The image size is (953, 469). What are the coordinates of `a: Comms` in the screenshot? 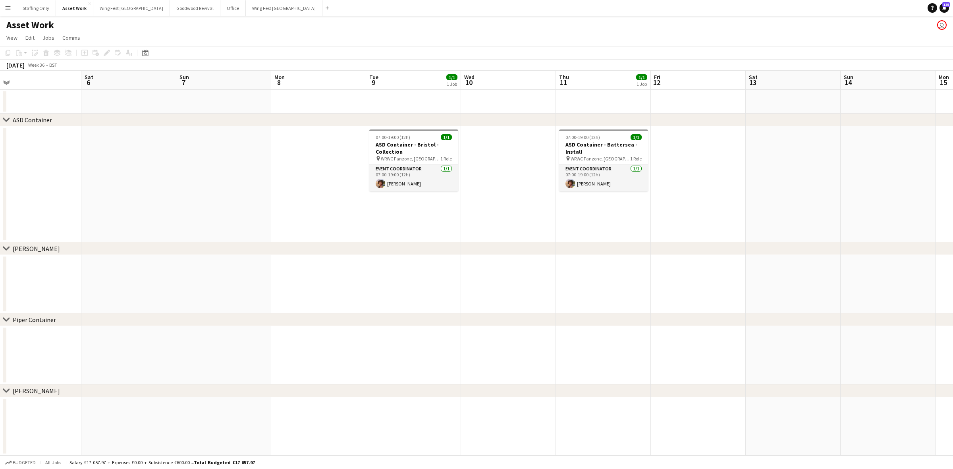 It's located at (71, 38).